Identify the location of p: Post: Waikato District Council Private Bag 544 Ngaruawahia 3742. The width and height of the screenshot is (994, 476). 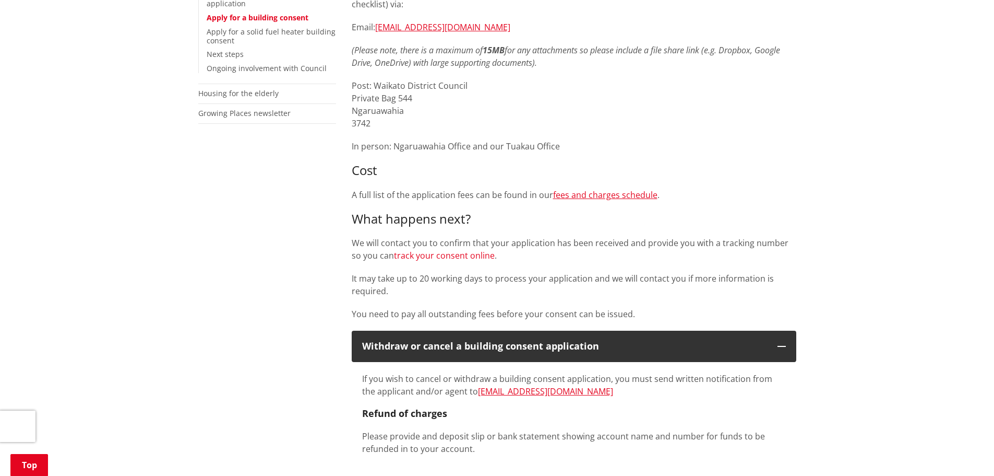
(574, 104).